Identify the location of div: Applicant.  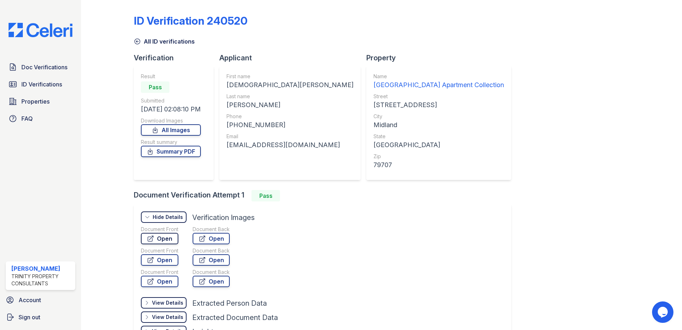
(293, 58).